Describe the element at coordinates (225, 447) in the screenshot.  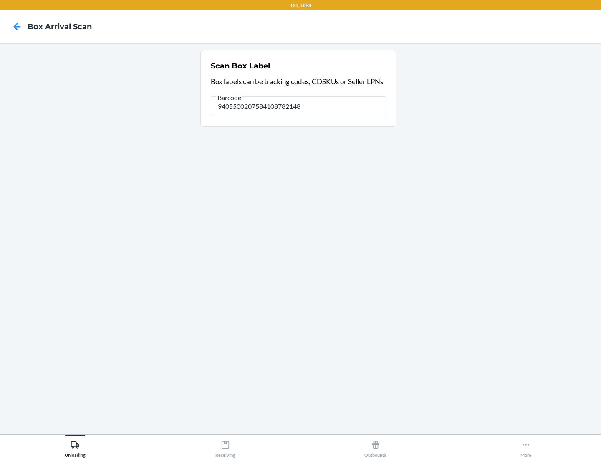
I see `div: Receiving` at that location.